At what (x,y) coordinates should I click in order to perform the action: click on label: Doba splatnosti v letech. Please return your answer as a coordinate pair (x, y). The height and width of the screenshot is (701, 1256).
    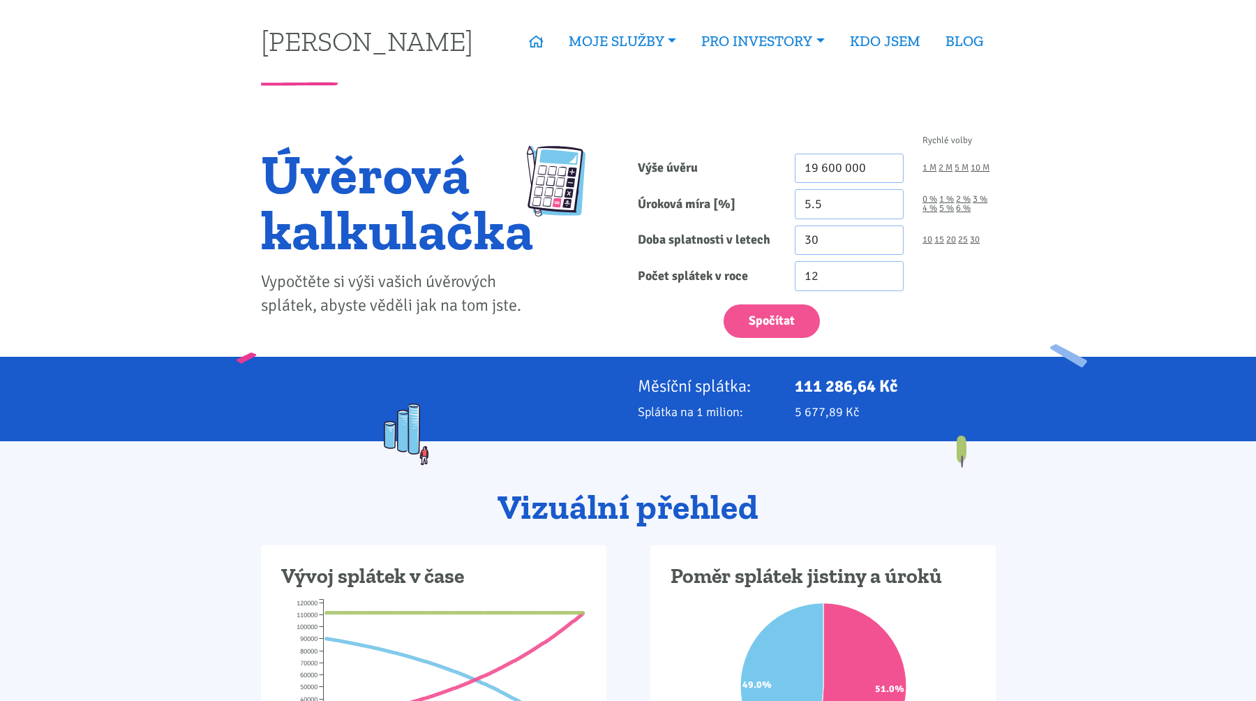
    Looking at the image, I should click on (706, 240).